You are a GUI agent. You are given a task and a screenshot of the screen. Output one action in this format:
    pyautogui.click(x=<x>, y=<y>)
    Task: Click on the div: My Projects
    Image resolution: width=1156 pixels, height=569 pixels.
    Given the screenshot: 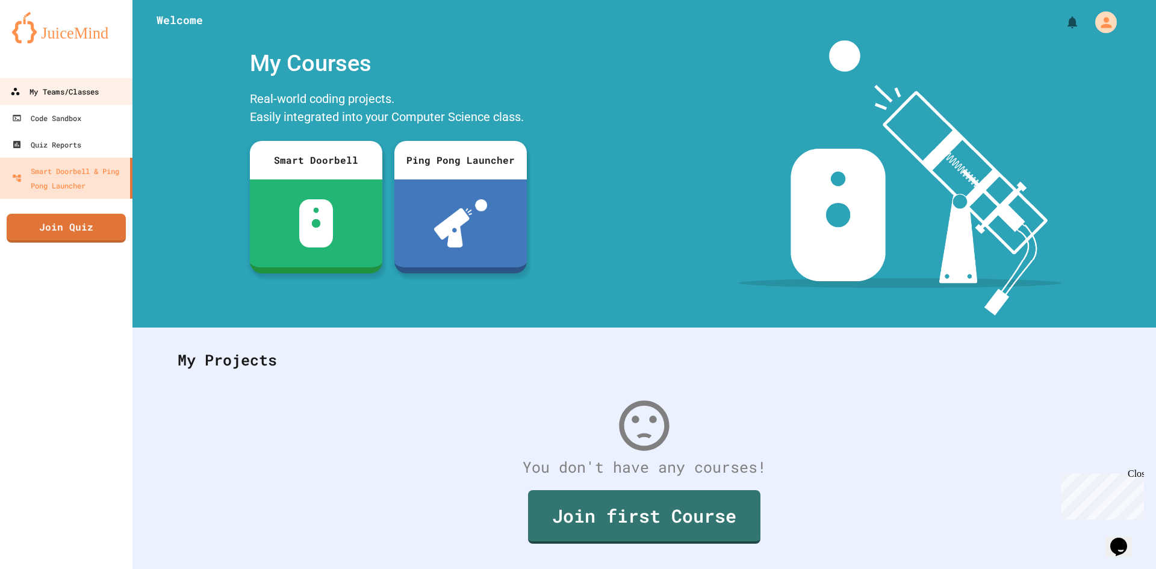 What is the action you would take?
    pyautogui.click(x=644, y=360)
    